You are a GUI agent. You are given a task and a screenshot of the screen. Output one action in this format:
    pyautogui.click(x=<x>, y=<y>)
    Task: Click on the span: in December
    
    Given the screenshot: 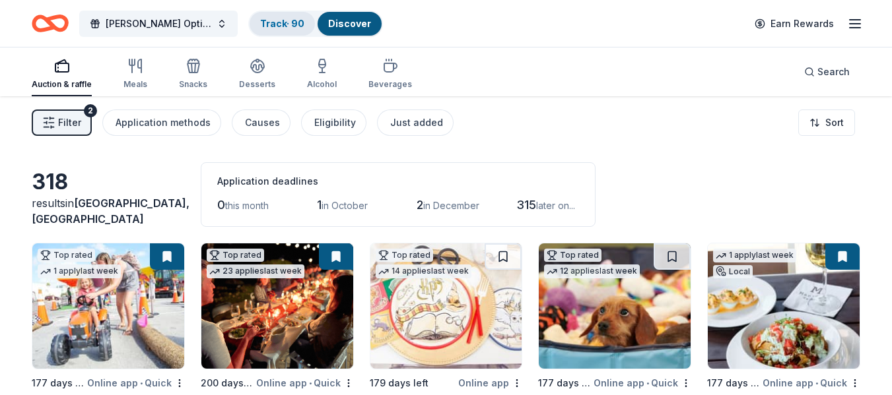 What is the action you would take?
    pyautogui.click(x=451, y=205)
    